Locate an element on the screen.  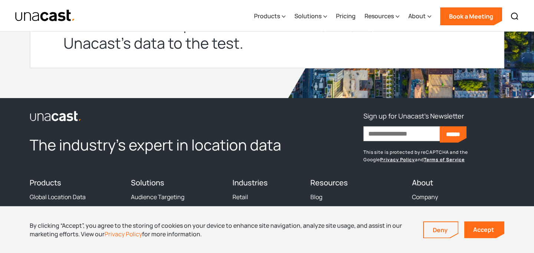
a: Blog is located at coordinates (316, 197).